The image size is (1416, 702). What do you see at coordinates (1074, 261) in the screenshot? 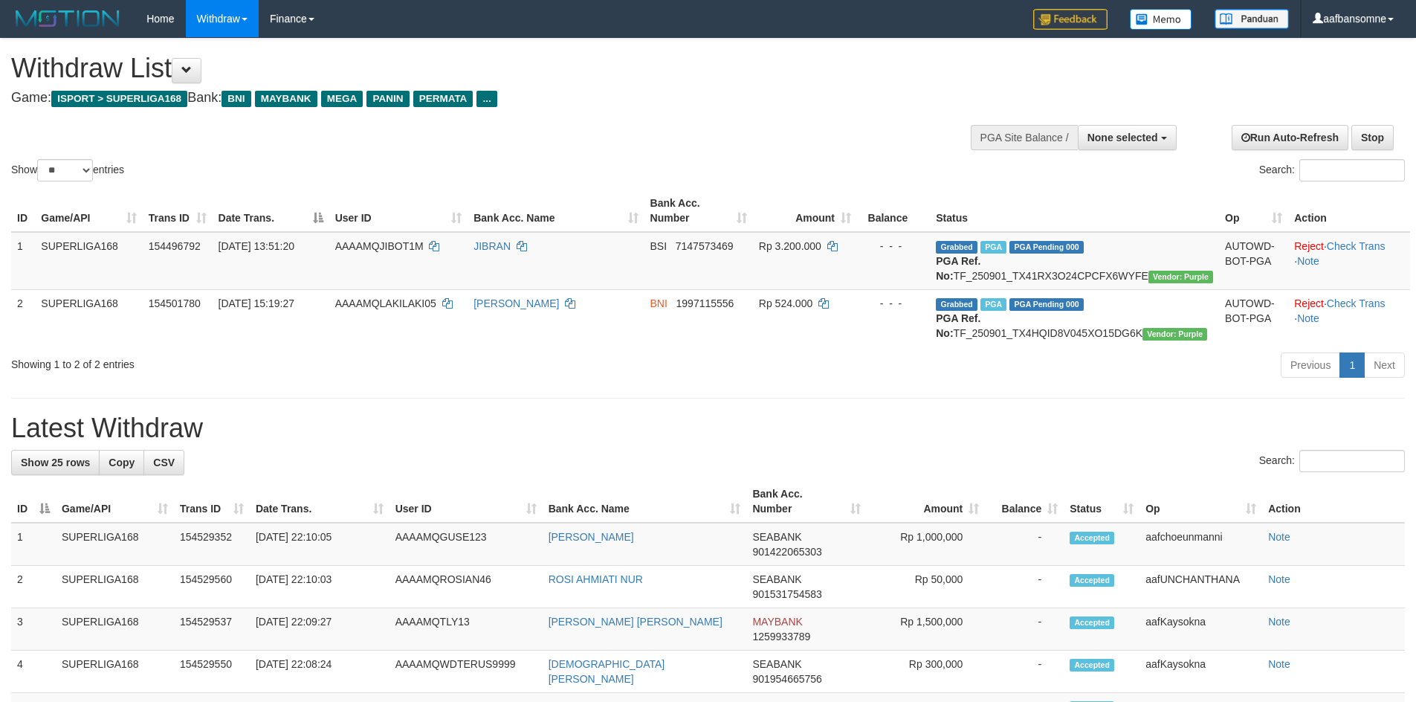
I see `td: TF_250901_TX41RX3O24CPCFX6WYFE` at bounding box center [1074, 261].